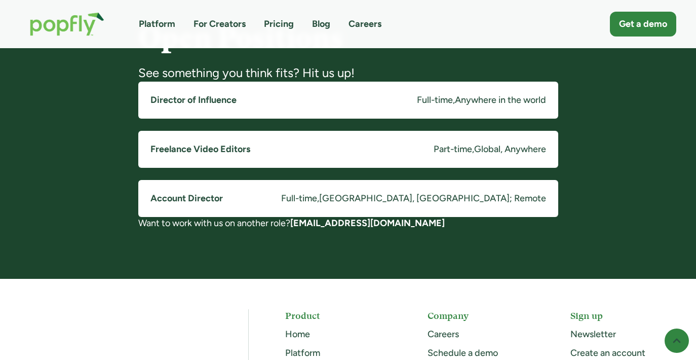  Describe the element at coordinates (348, 73) in the screenshot. I see `div: See something you think fits? Hit us up!` at that location.